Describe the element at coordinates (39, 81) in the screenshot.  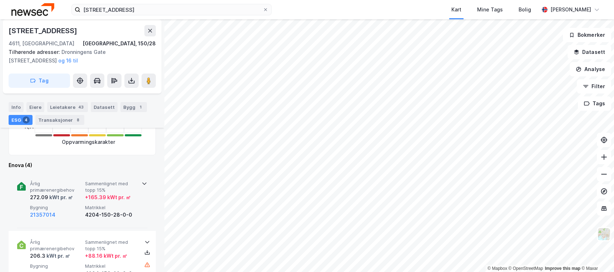
I see `button: Tag` at that location.